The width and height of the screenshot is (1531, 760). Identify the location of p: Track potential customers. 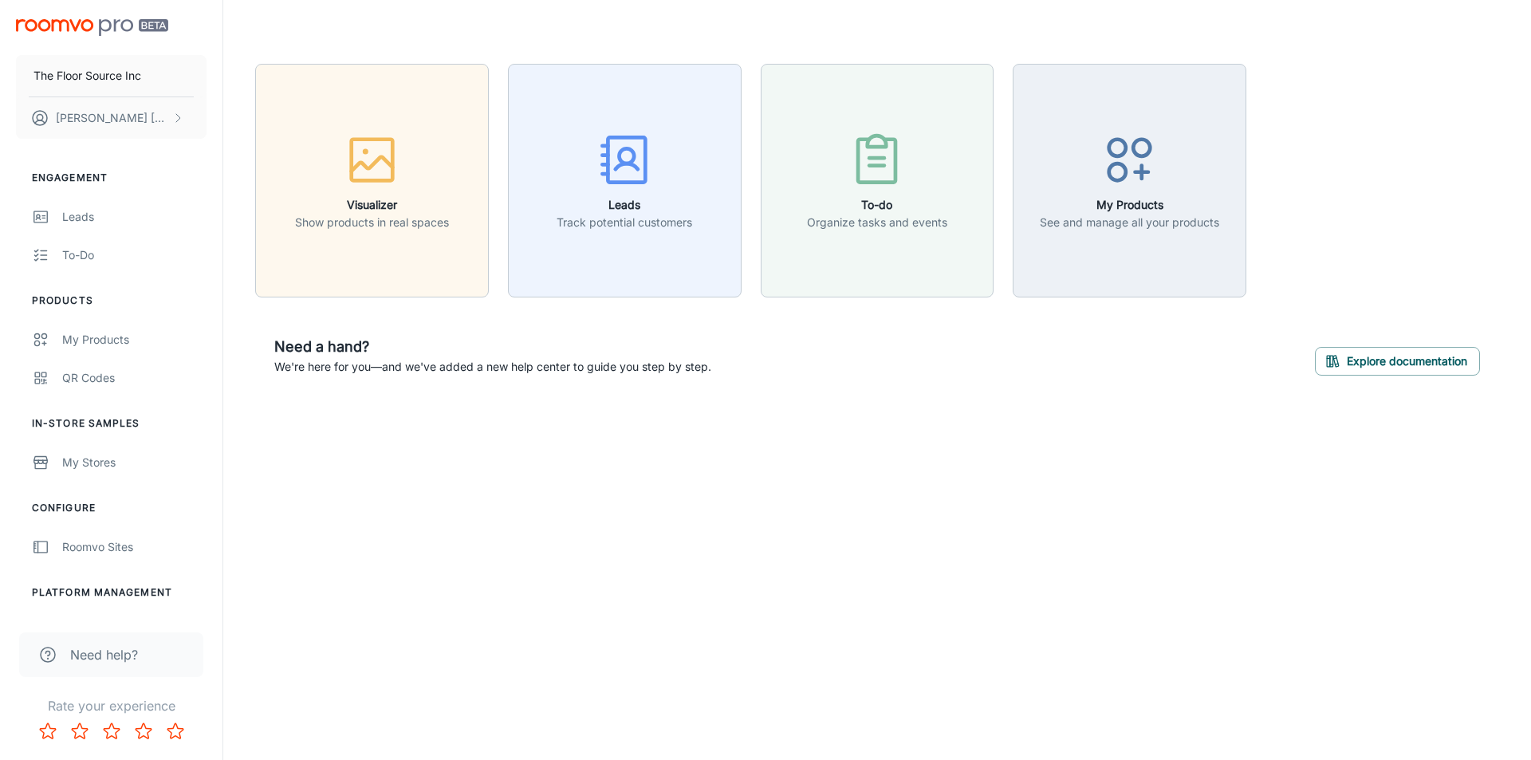
(624, 222).